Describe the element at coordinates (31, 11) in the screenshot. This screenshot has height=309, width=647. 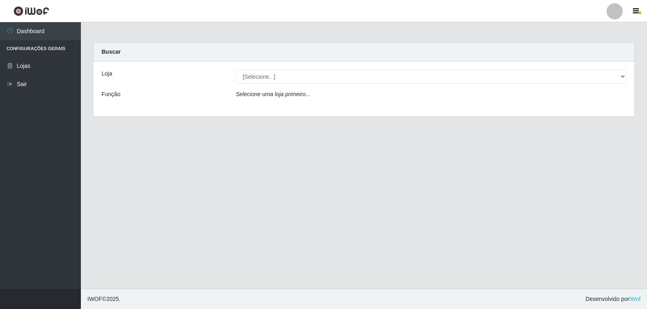
I see `img: CoreUI Logo` at that location.